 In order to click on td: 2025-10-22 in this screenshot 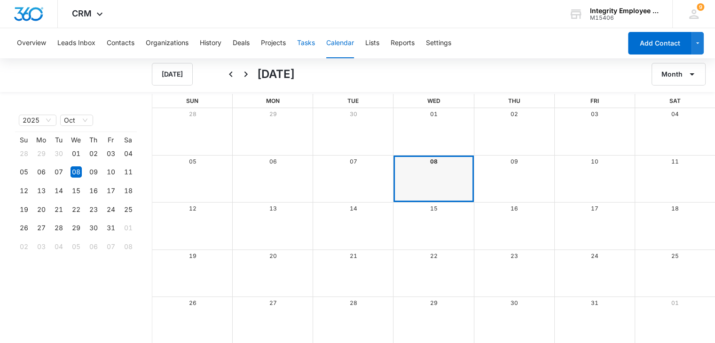, I will do `click(76, 210)`.